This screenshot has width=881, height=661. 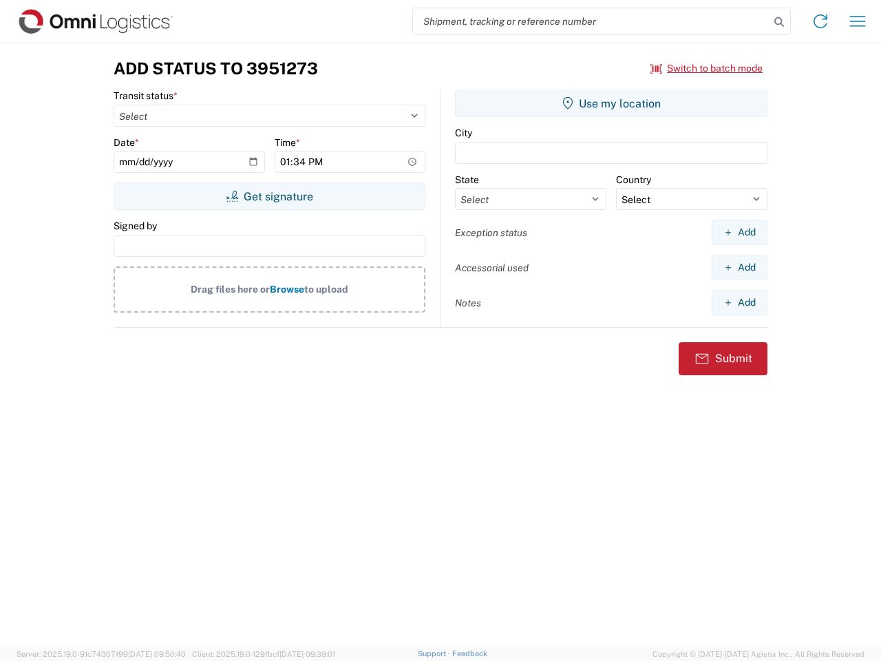 What do you see at coordinates (264, 654) in the screenshot?
I see `span: Client: 2025.19.0-129fbcf` at bounding box center [264, 654].